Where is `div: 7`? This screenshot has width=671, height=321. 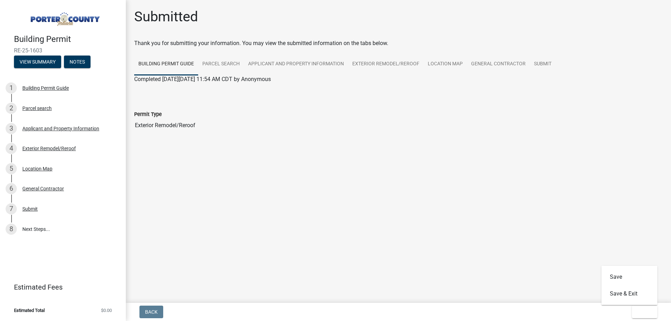 div: 7 is located at coordinates (11, 209).